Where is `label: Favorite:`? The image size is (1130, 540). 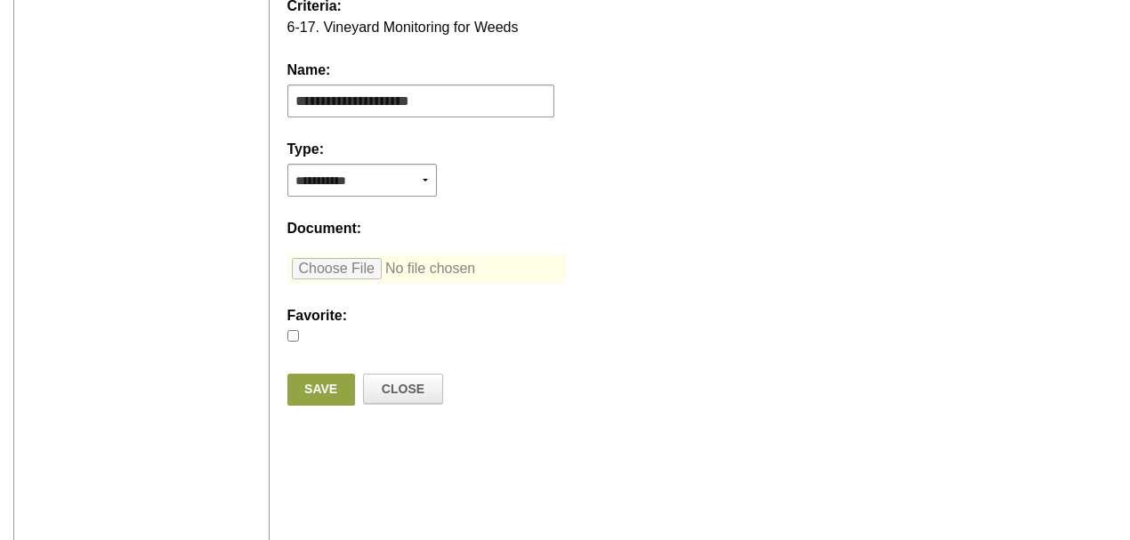 label: Favorite: is located at coordinates (318, 315).